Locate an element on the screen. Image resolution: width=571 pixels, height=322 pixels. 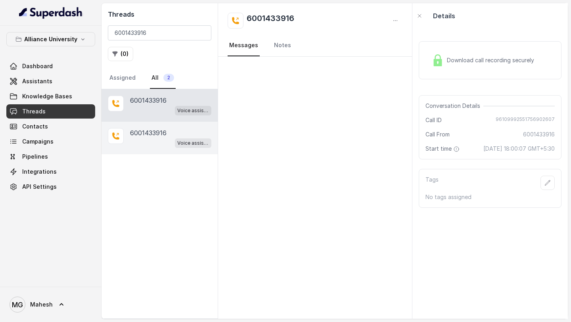
span: Contacts is located at coordinates (35, 126).